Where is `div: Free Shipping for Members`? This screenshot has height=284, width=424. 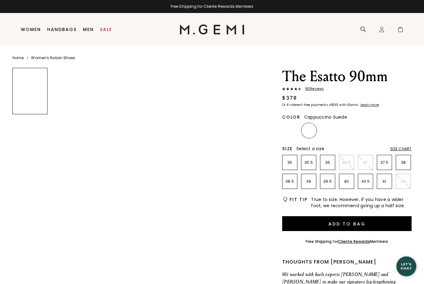 div: Free Shipping for Members is located at coordinates (346, 242).